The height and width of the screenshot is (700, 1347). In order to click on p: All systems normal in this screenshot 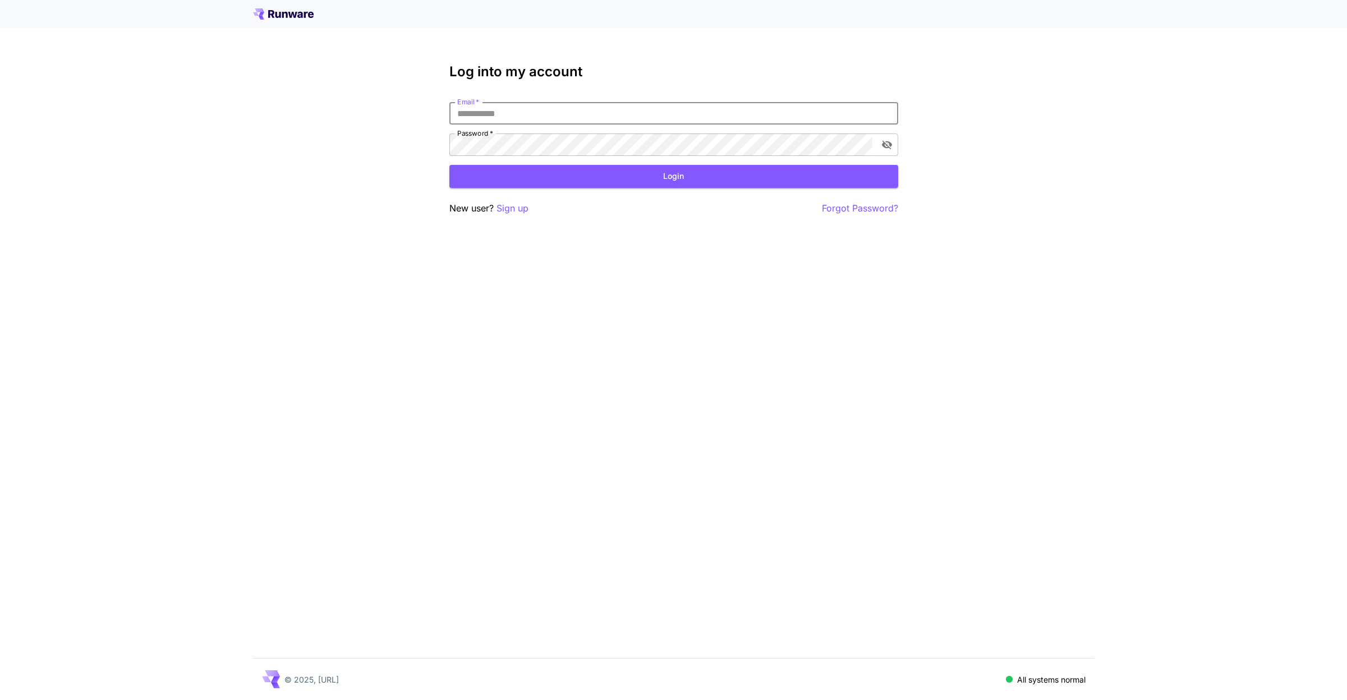, I will do `click(1052, 680)`.